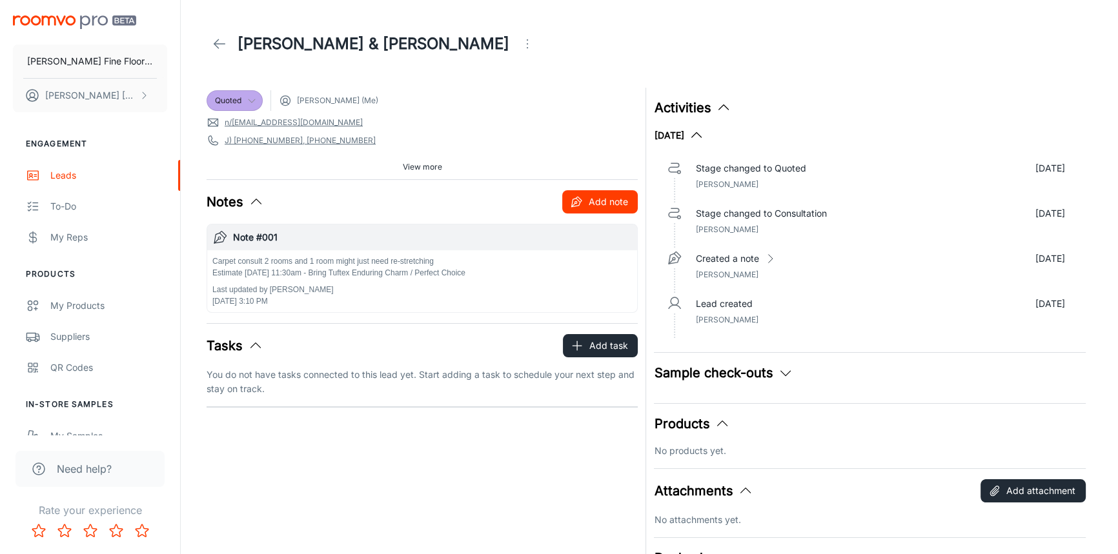 The image size is (1118, 554). What do you see at coordinates (527, 44) in the screenshot?
I see `button: Open menu` at bounding box center [527, 44].